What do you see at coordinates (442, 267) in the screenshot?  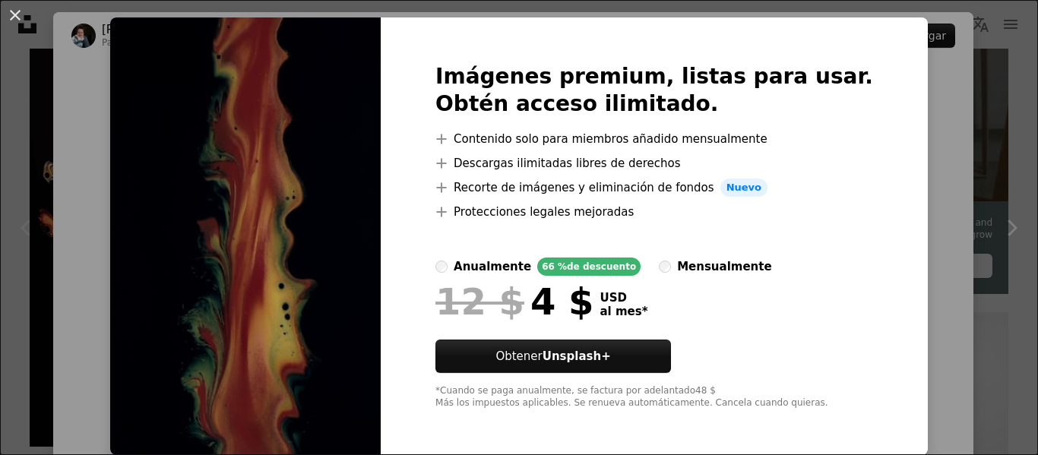 I see `input: anualmente66 %de descuento` at bounding box center [442, 267].